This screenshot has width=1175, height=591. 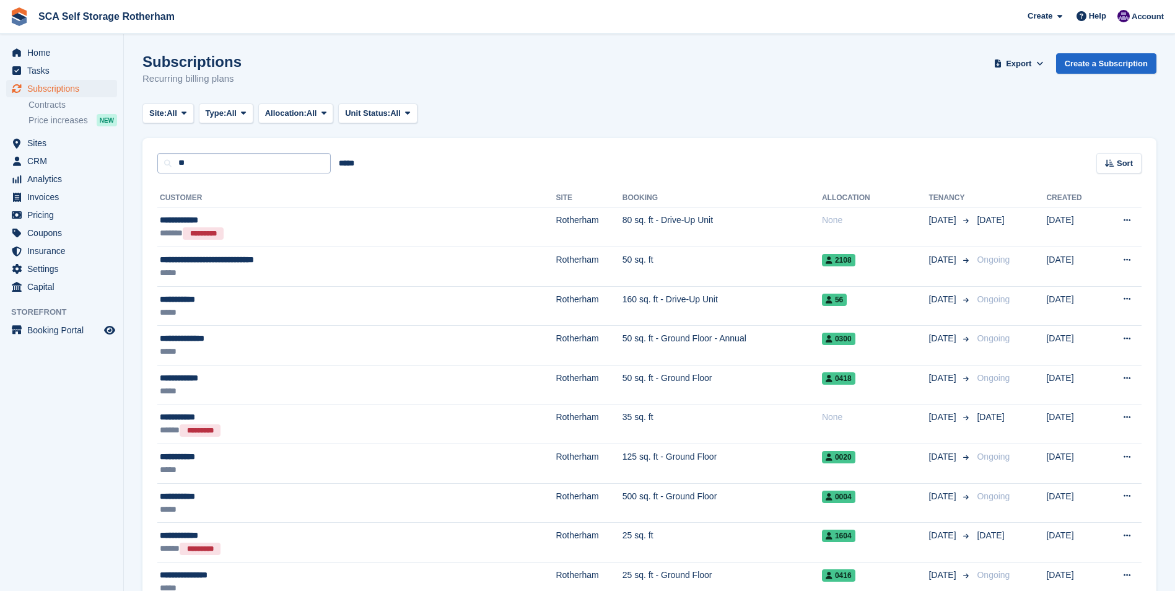 What do you see at coordinates (67, 312) in the screenshot?
I see `span: Storefront` at bounding box center [67, 312].